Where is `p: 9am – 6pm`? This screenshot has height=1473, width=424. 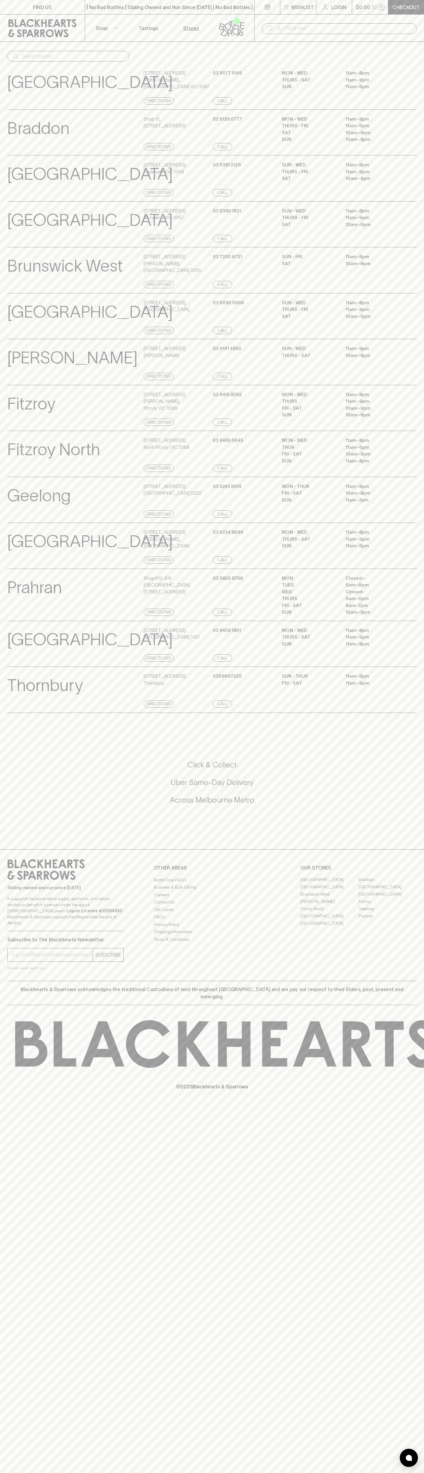 p: 9am – 6pm is located at coordinates (373, 585).